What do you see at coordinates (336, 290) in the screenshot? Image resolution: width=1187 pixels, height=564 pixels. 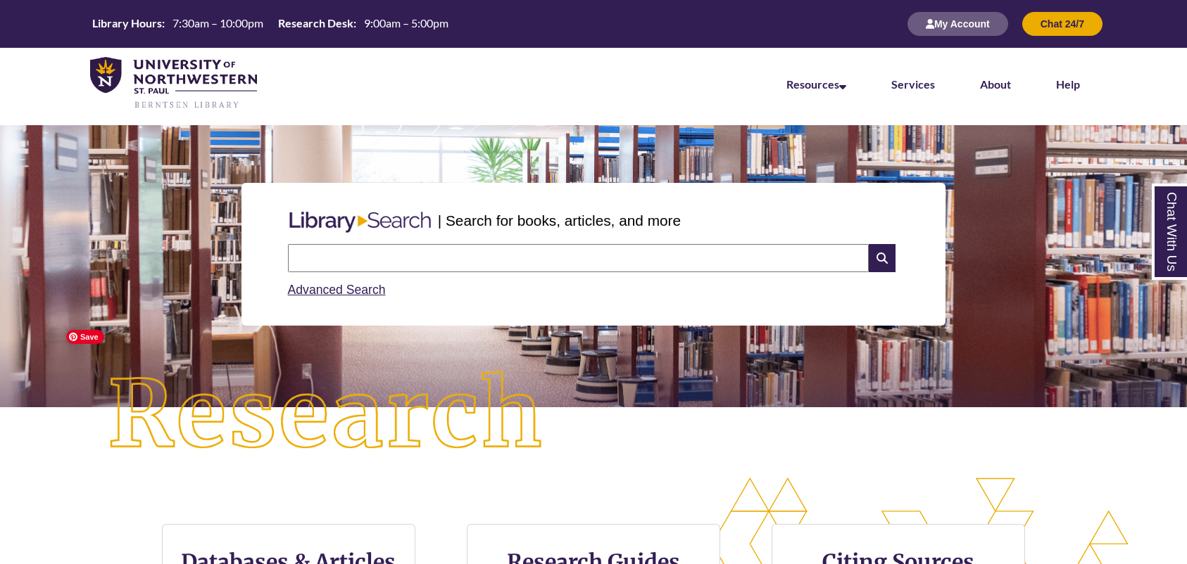 I see `a: Advanced Search` at bounding box center [336, 290].